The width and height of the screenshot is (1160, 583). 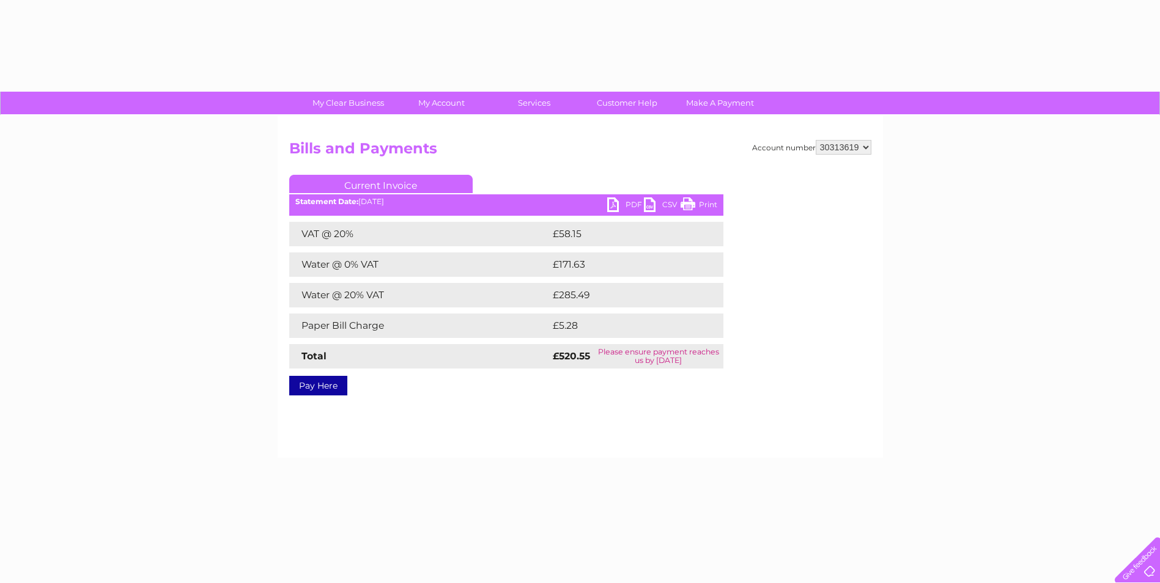 What do you see at coordinates (626, 206) in the screenshot?
I see `a: PDF` at bounding box center [626, 206].